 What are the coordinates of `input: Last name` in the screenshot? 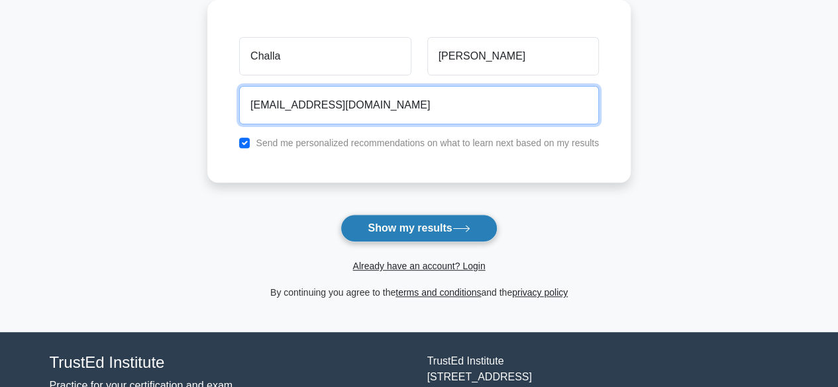 It's located at (513, 56).